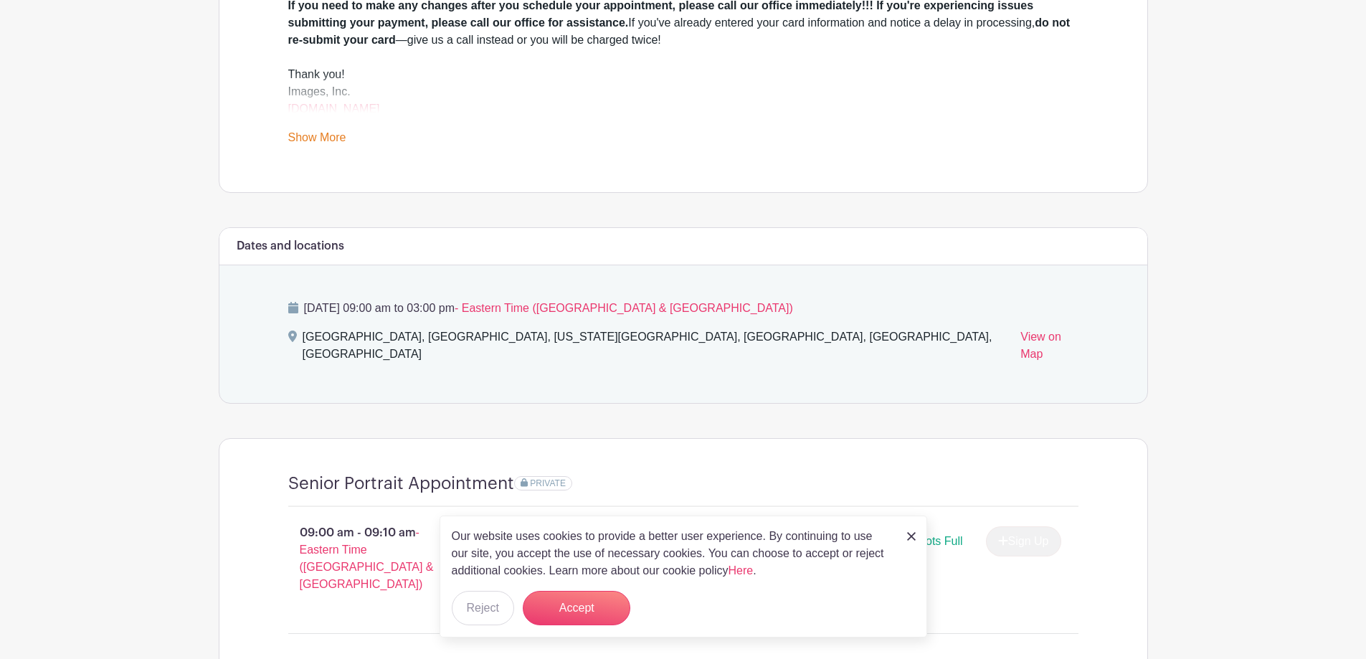 Image resolution: width=1366 pixels, height=659 pixels. What do you see at coordinates (1049, 349) in the screenshot?
I see `a: View on Map` at bounding box center [1049, 349].